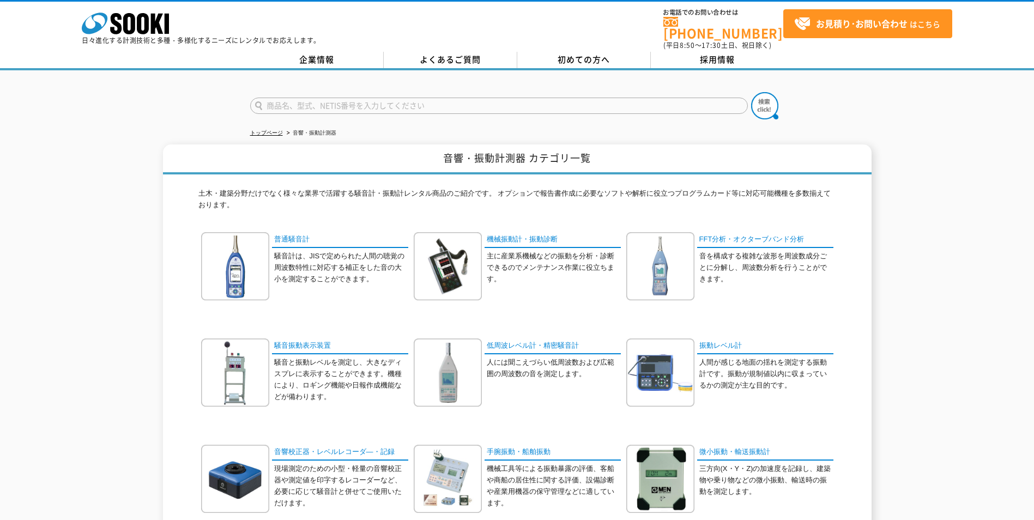  What do you see at coordinates (340, 453) in the screenshot?
I see `a: 音響校正器・レベルレコーダ―・記録` at bounding box center [340, 453].